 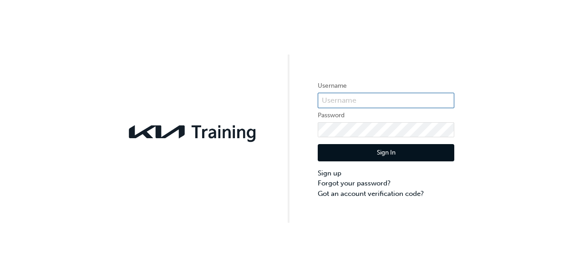 What do you see at coordinates (386, 101) in the screenshot?
I see `input: Username` at bounding box center [386, 101].